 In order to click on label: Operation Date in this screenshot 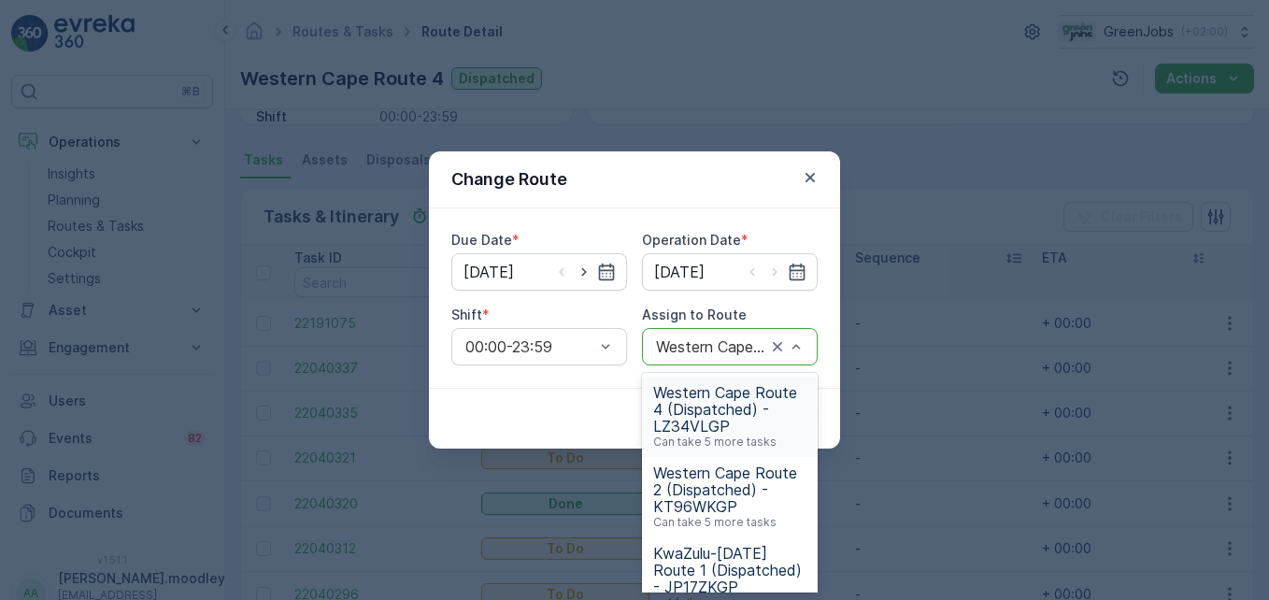, I will do `click(692, 239)`.